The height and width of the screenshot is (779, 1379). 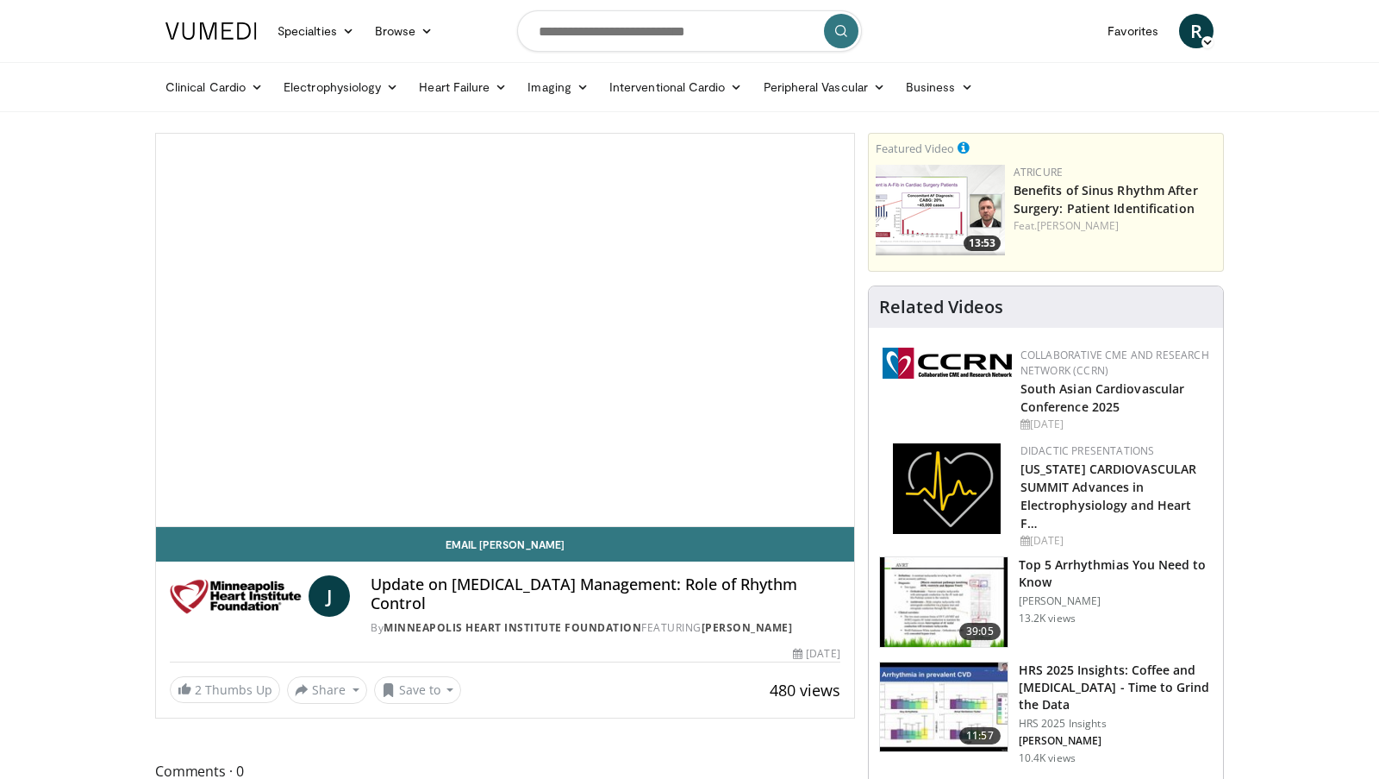 What do you see at coordinates (824, 87) in the screenshot?
I see `a: Peripheral Vascular` at bounding box center [824, 87].